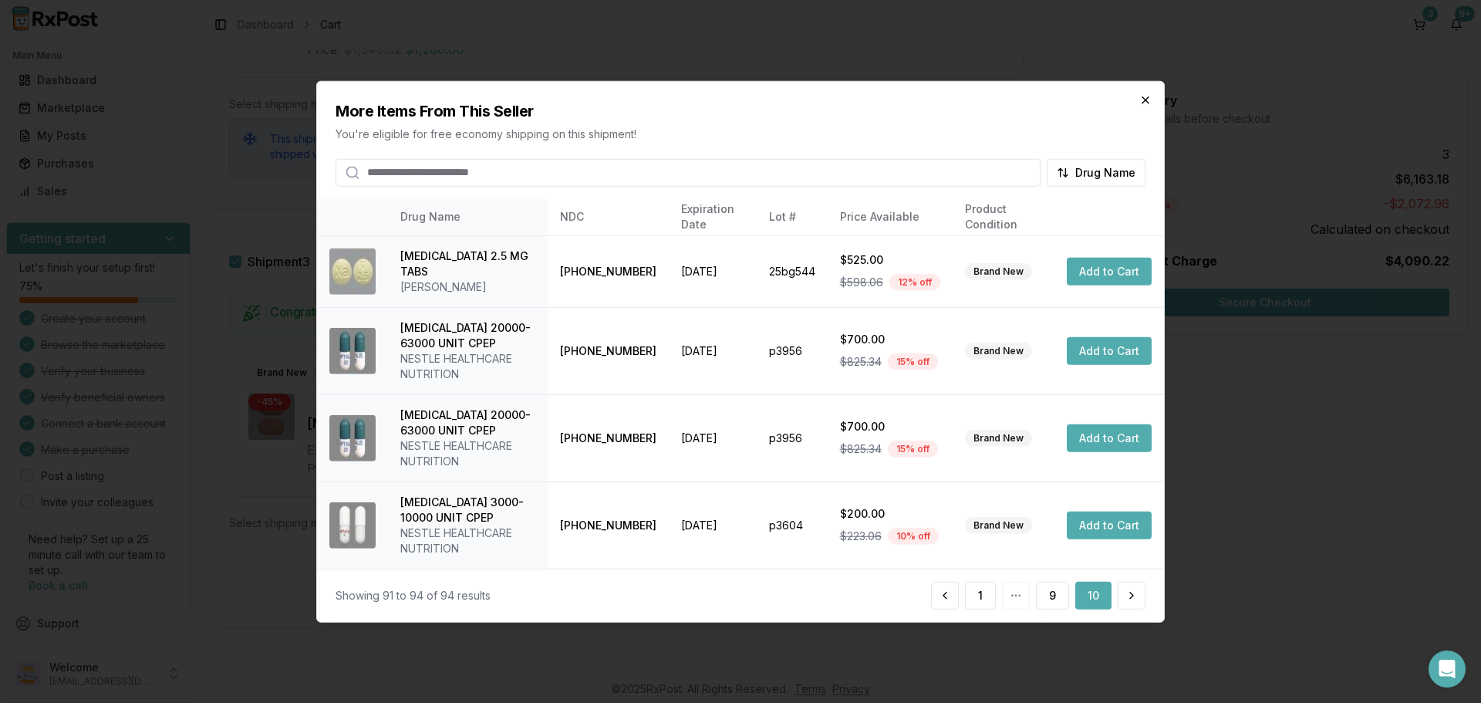 This screenshot has height=703, width=1481. Describe the element at coordinates (713, 217) in the screenshot. I see `th: Expiration Date` at that location.